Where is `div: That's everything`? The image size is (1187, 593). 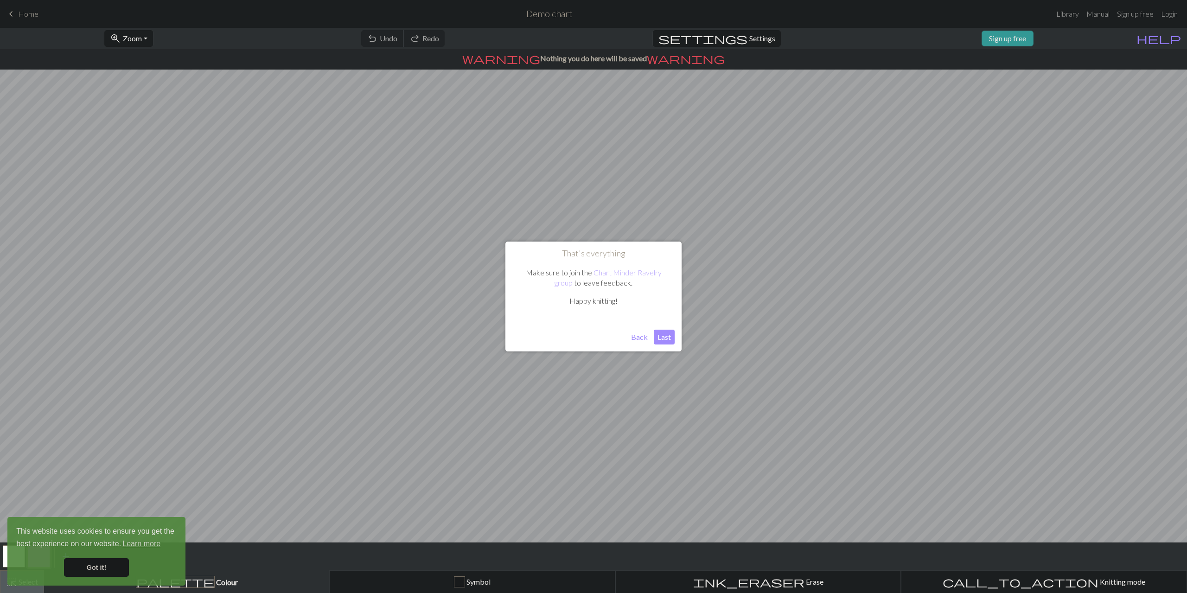 div: That's everything is located at coordinates (593, 297).